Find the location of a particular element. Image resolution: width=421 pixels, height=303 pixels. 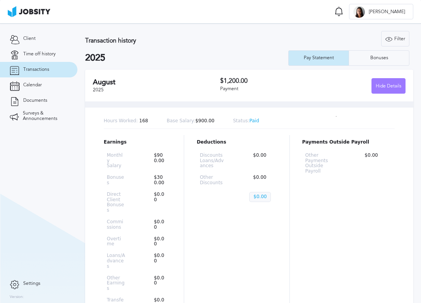

span: Surveys & Announcements is located at coordinates (45, 116).